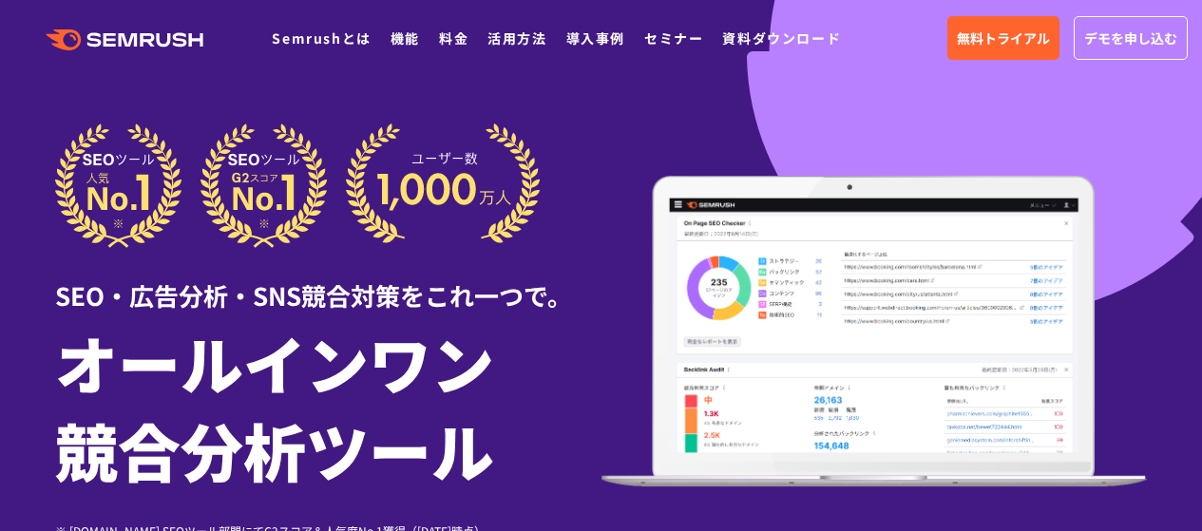 This screenshot has width=1202, height=531. What do you see at coordinates (328, 406) in the screenshot?
I see `h1: オールインワン 競合分析ツール` at bounding box center [328, 406].